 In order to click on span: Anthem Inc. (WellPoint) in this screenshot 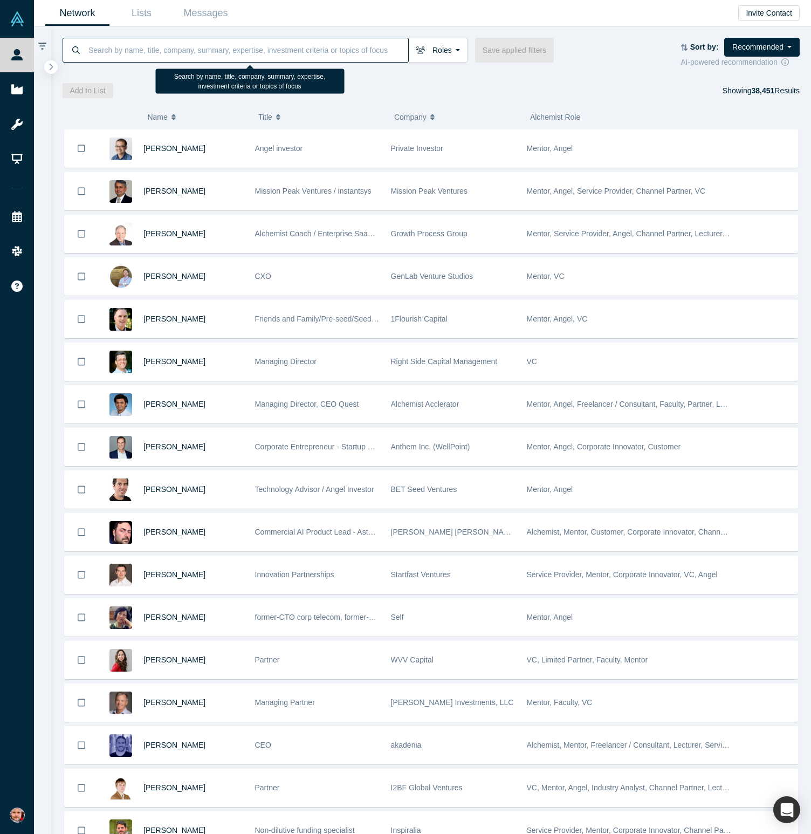, I will do `click(430, 447)`.